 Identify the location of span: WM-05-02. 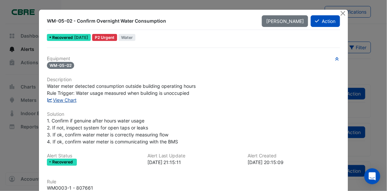
(61, 65).